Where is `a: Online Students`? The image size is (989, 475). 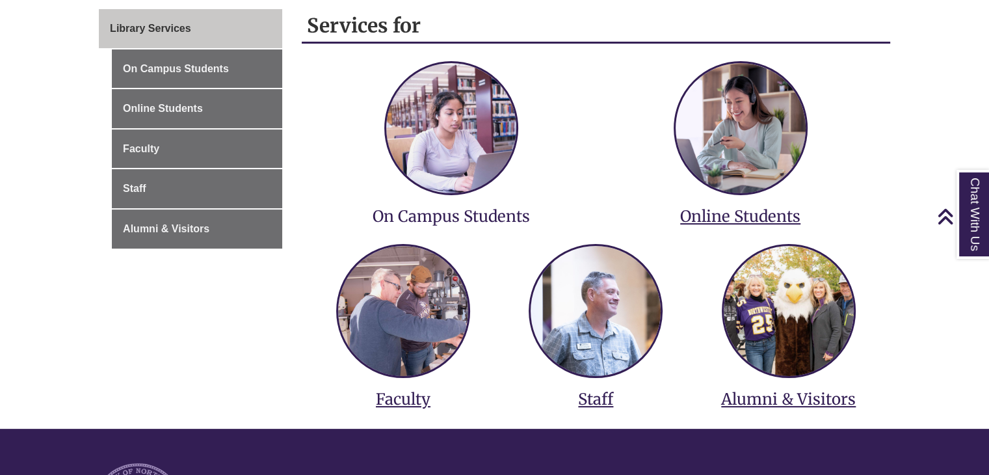
a: Online Students is located at coordinates (197, 109).